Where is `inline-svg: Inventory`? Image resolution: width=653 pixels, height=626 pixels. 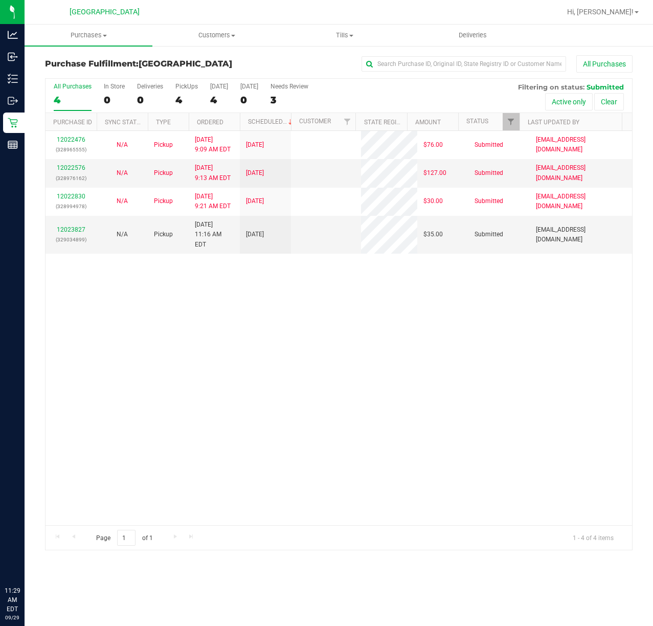 inline-svg: Inventory is located at coordinates (13, 79).